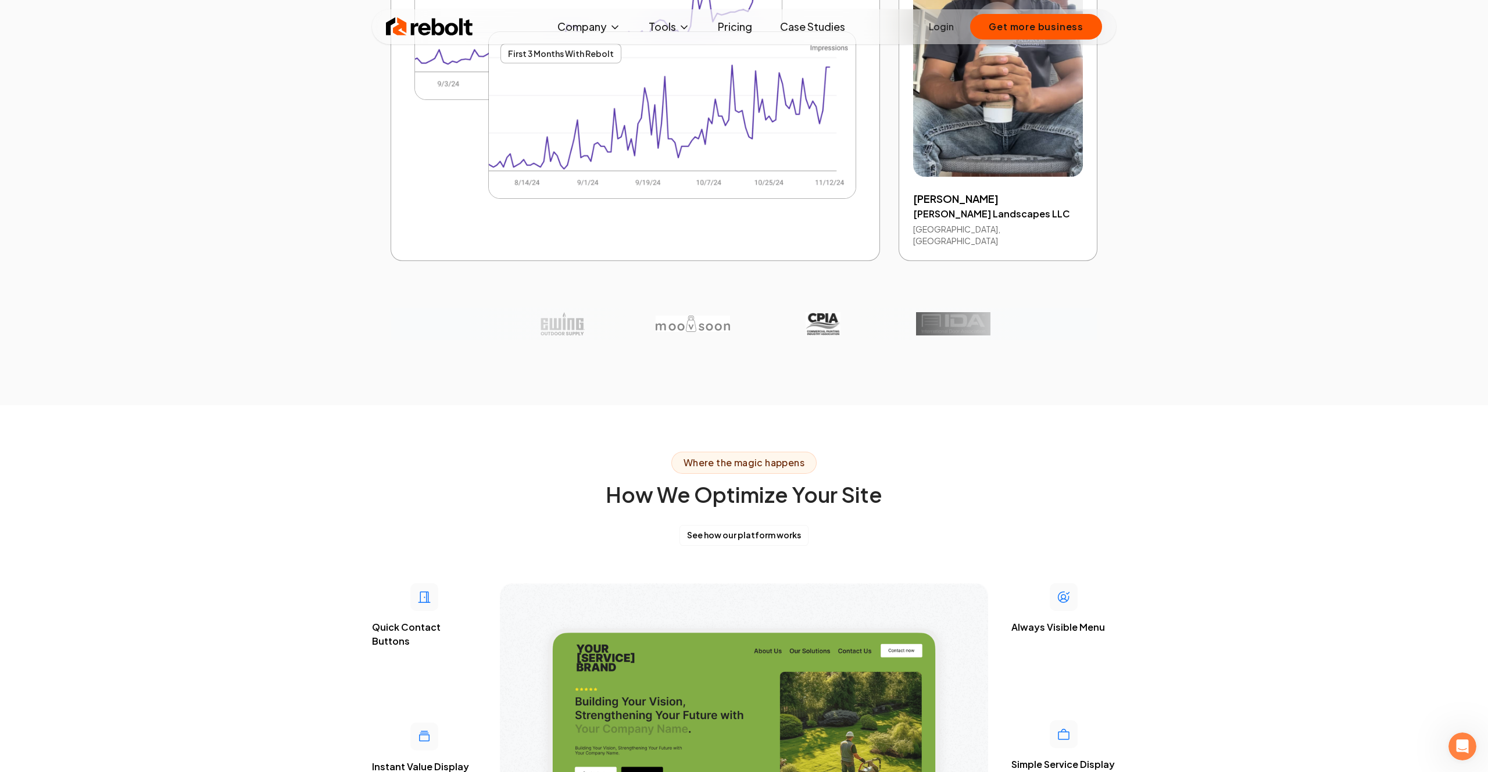 Image resolution: width=1488 pixels, height=772 pixels. Describe the element at coordinates (430, 27) in the screenshot. I see `img: Rebolt Logo` at that location.